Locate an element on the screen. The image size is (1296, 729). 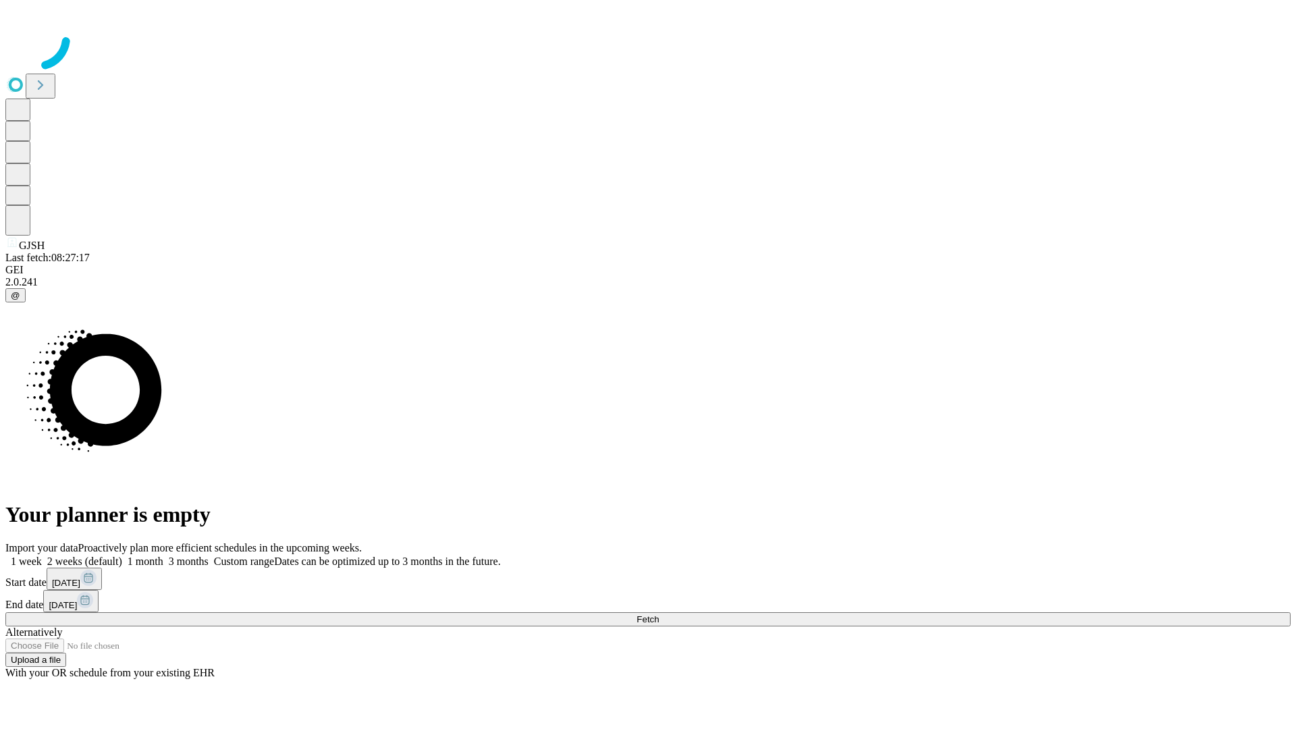
span: Import your data is located at coordinates (42, 547).